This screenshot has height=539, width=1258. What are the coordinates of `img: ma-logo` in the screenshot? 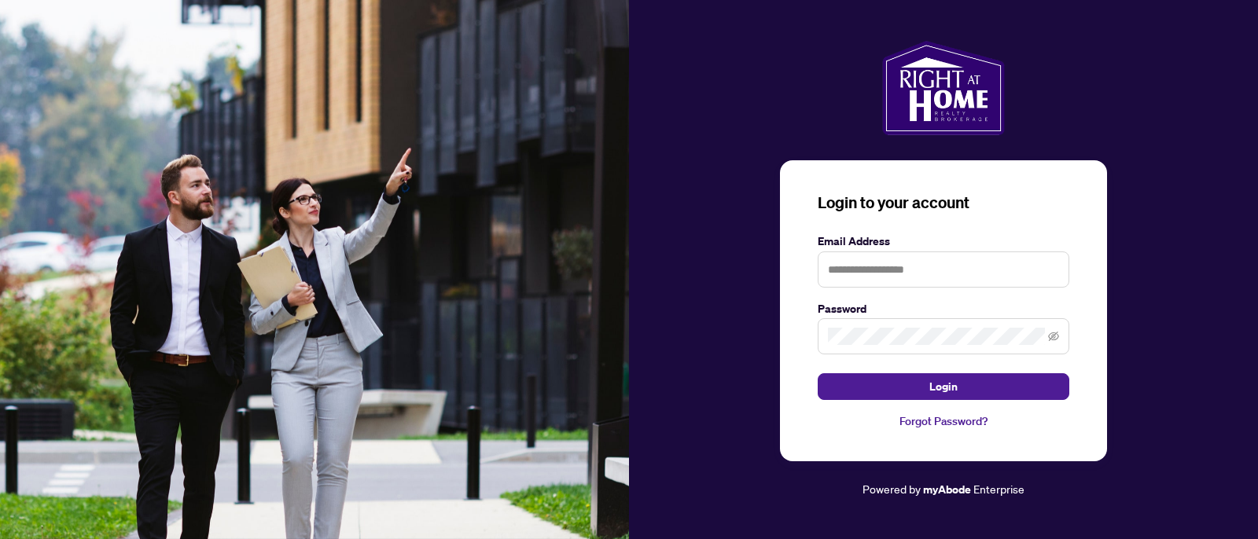 It's located at (943, 88).